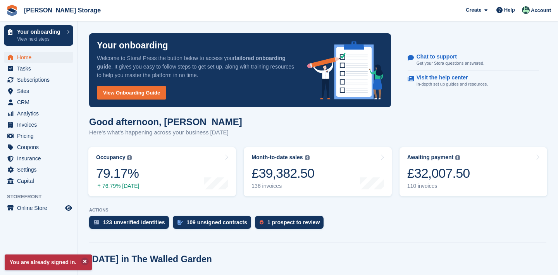 Image resolution: width=558 pixels, height=275 pixels. Describe the element at coordinates (447, 57) in the screenshot. I see `p: Chat to support` at that location.